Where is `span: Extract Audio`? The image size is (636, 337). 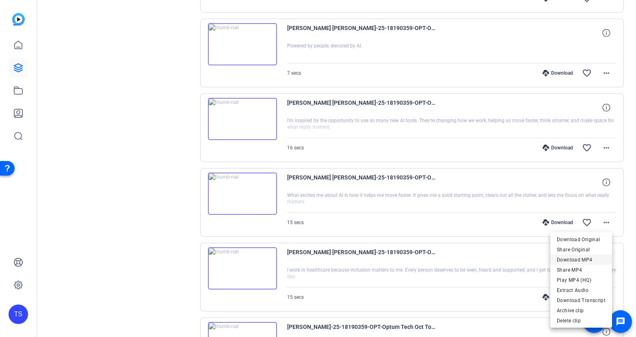 span: Extract Audio is located at coordinates (581, 290).